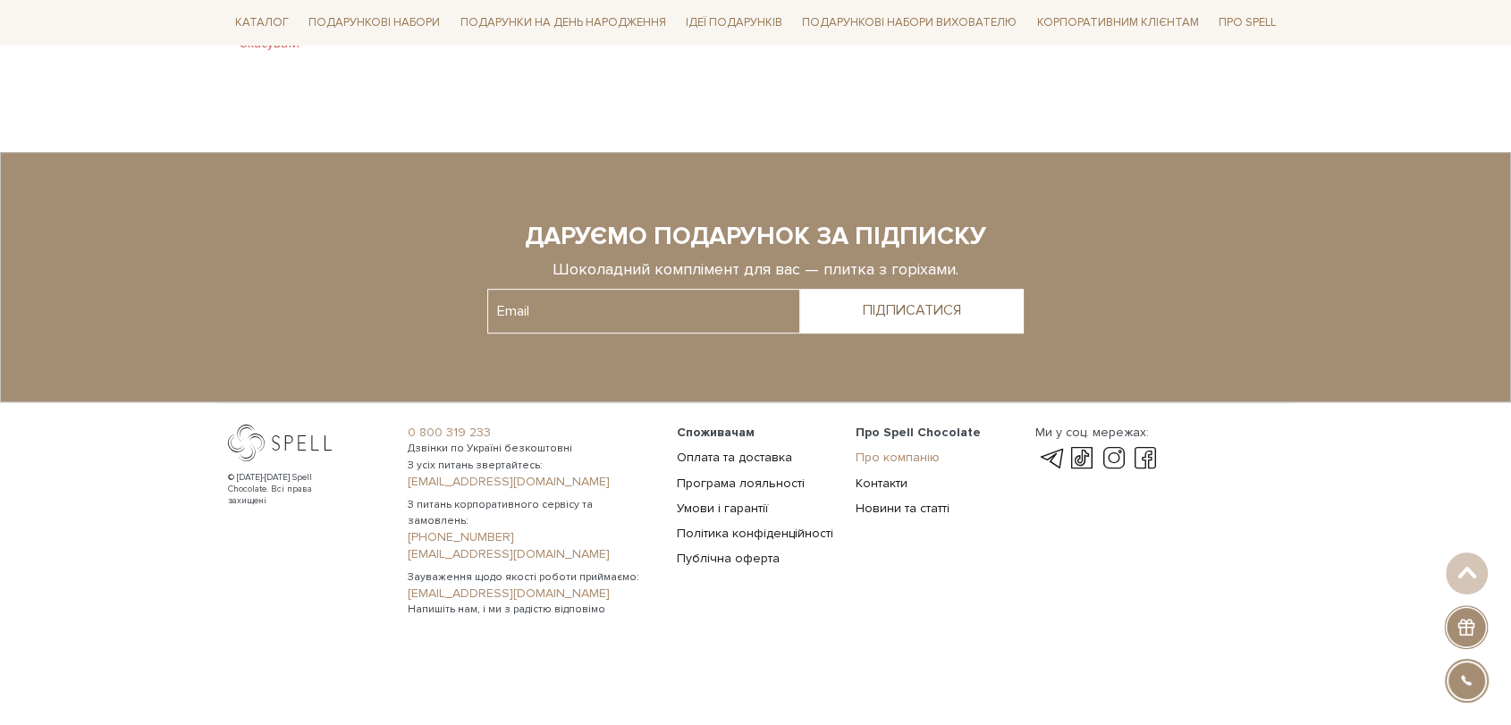 The image size is (1511, 725). Describe the element at coordinates (531, 449) in the screenshot. I see `span: Дзвінки по Україні безкоштовні` at that location.